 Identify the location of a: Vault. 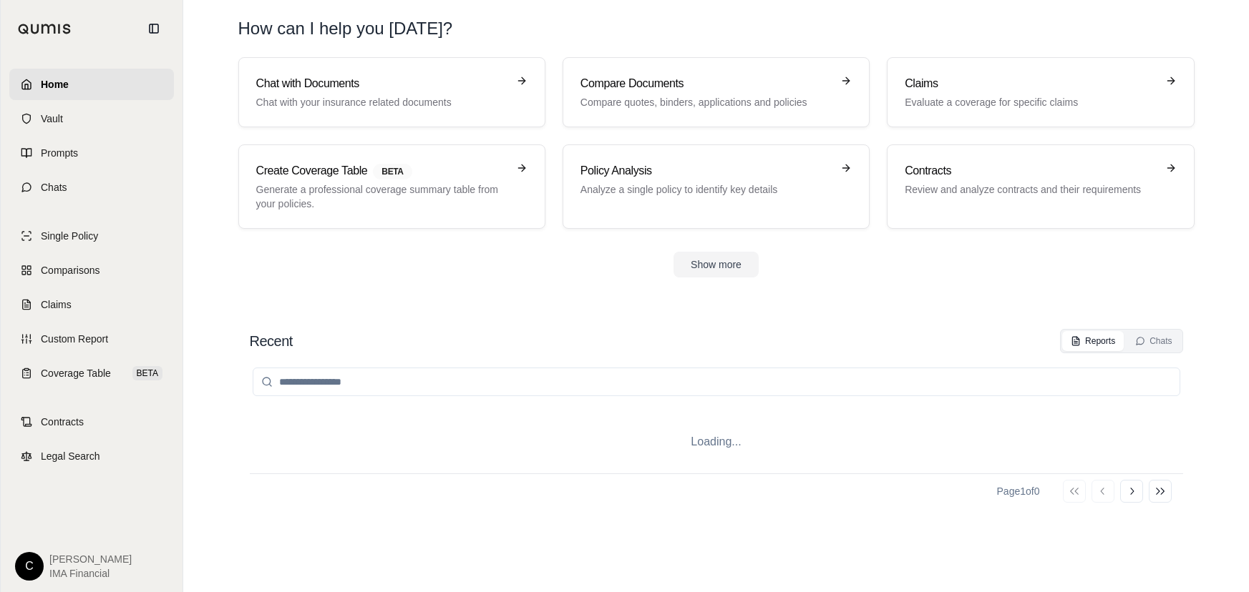
(92, 119).